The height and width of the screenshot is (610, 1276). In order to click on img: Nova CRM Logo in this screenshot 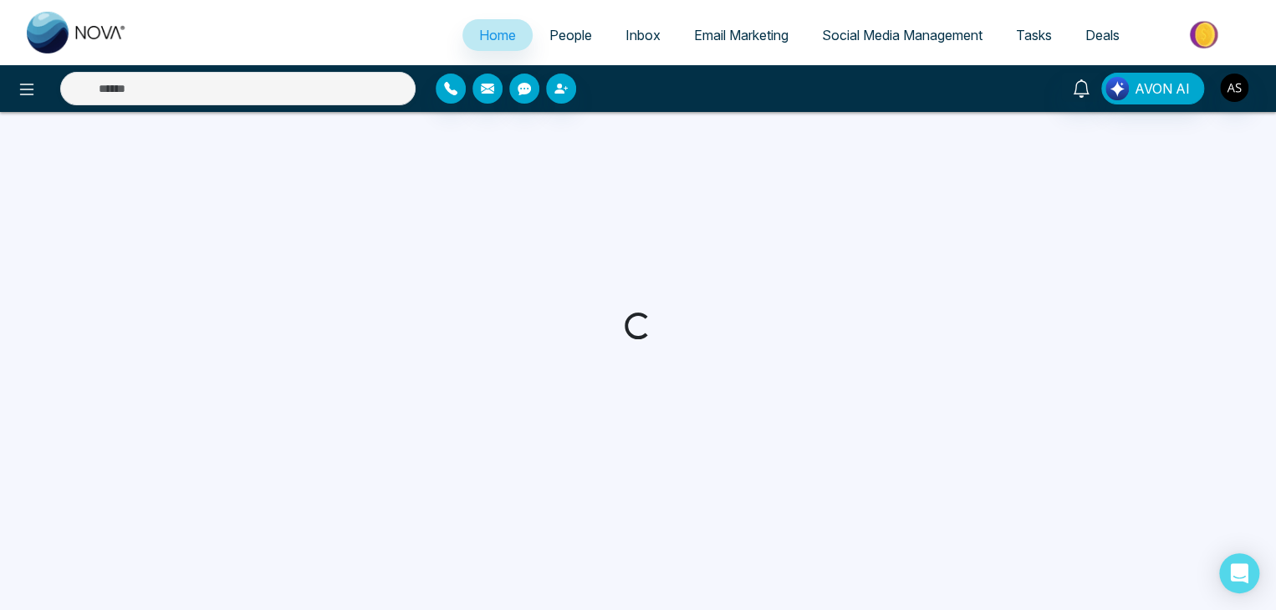, I will do `click(77, 33)`.